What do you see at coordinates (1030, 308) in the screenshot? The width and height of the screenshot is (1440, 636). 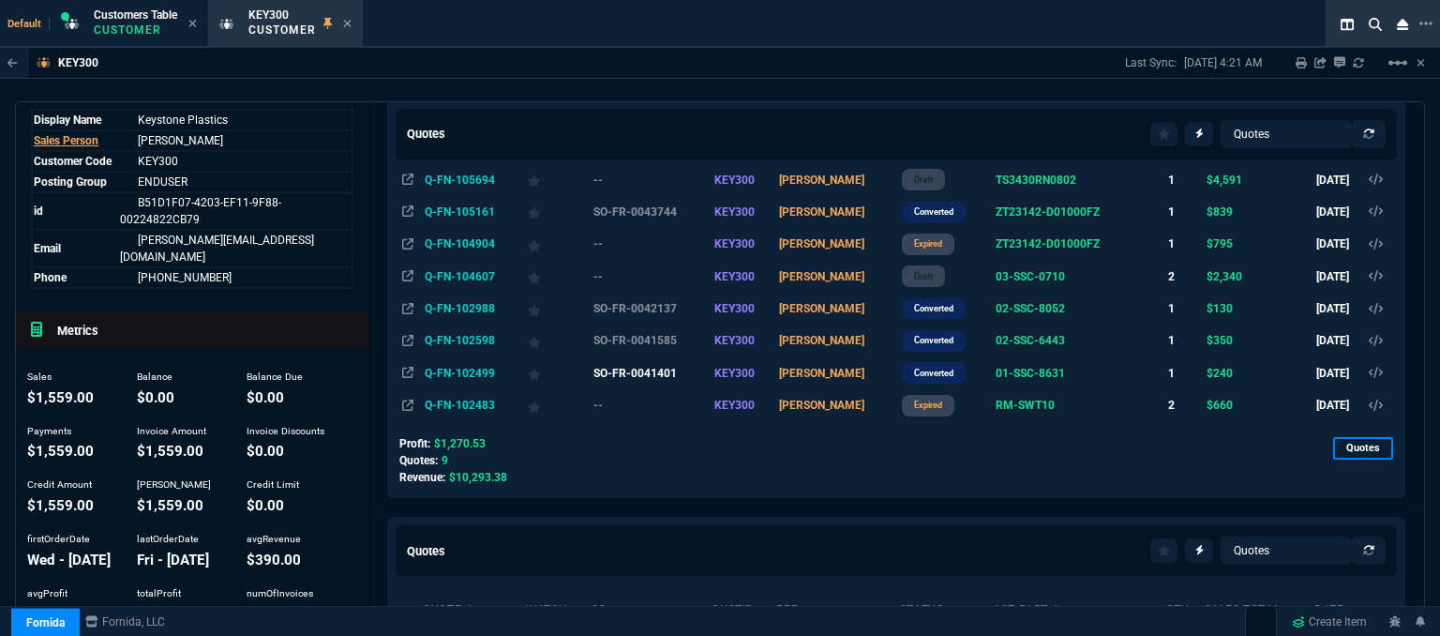 I see `span: 02-SSC-8052` at bounding box center [1030, 308].